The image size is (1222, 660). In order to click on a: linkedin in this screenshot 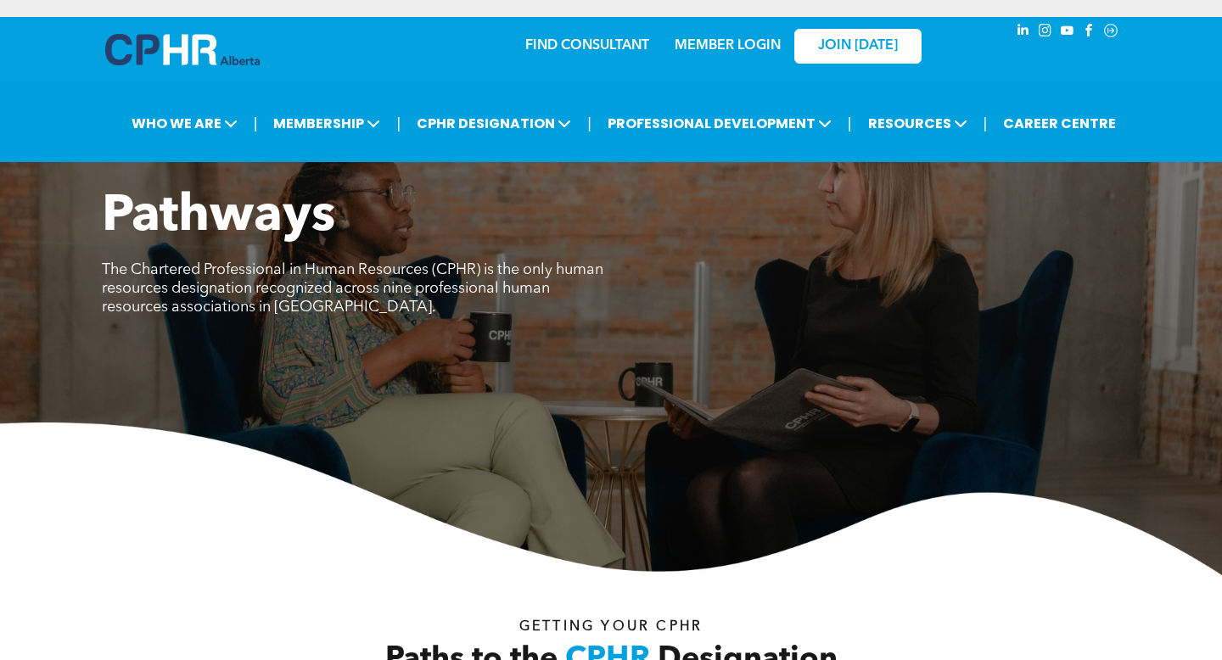, I will do `click(1023, 32)`.